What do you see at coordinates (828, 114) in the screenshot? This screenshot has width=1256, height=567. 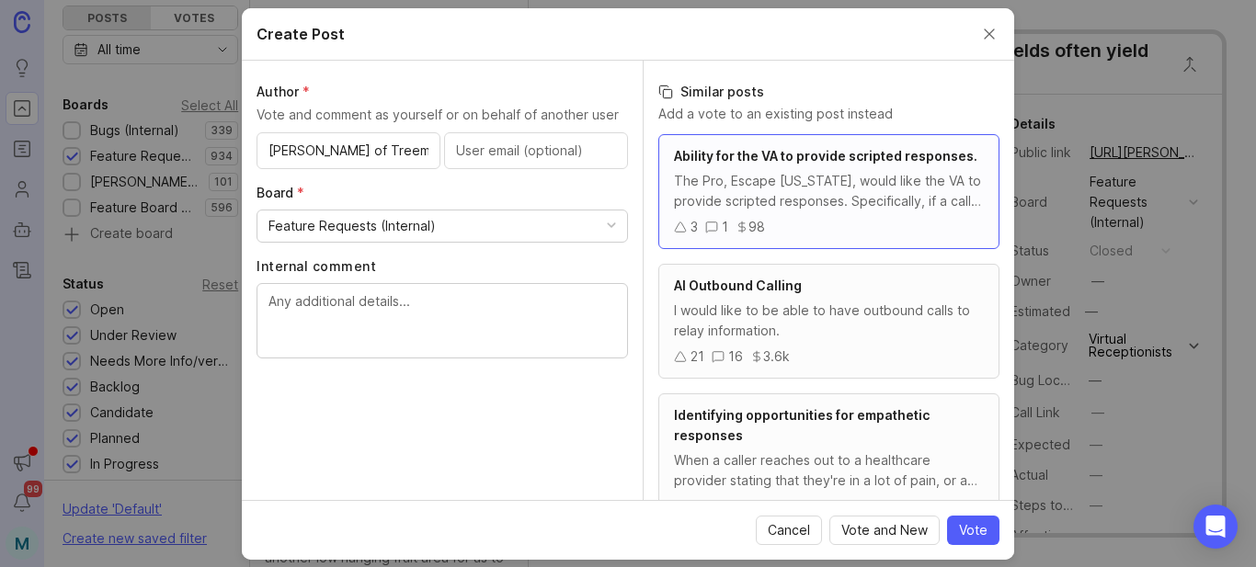 I see `p: Add a vote to an existing post instead` at bounding box center [828, 114].